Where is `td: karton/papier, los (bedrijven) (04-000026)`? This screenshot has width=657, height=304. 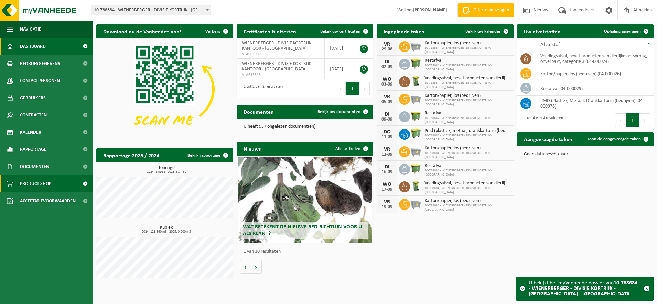
td: karton/papier, los (bedrijven) (04-000026) is located at coordinates (594, 74).